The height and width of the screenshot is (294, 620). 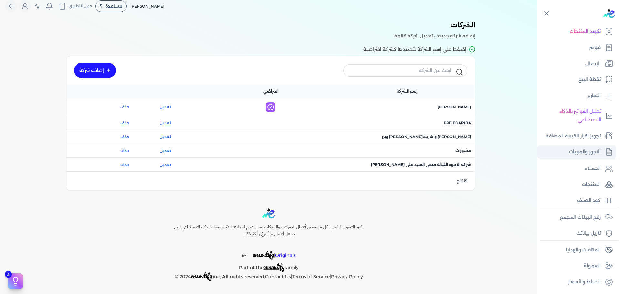 What do you see at coordinates (269, 36) in the screenshot?
I see `p: إضافه شركة جديدة ، تعديل شركة قائمة` at bounding box center [269, 36].